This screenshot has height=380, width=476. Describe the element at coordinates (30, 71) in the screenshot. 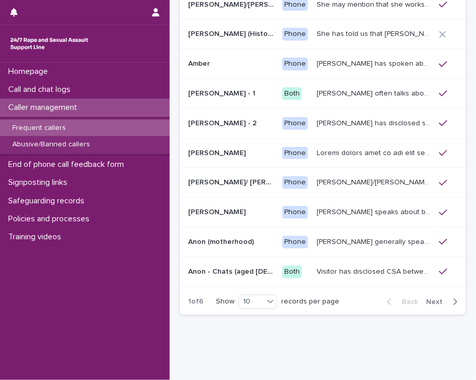

I see `p: Homepage` at that location.